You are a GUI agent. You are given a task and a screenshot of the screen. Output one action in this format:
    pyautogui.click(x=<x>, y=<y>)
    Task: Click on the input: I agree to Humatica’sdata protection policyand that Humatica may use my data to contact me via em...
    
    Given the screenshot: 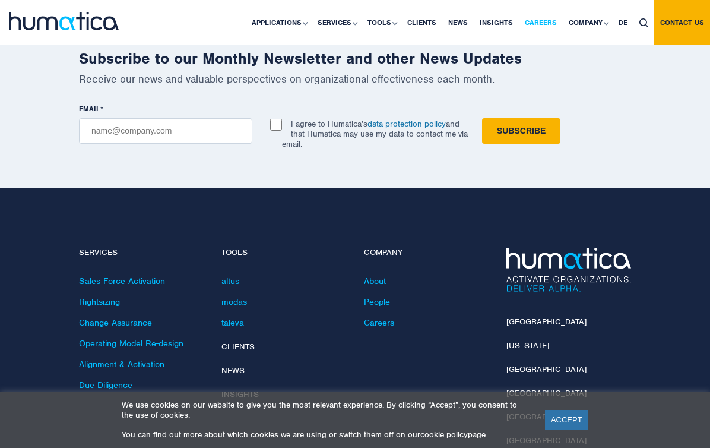 What is the action you would take?
    pyautogui.click(x=276, y=125)
    